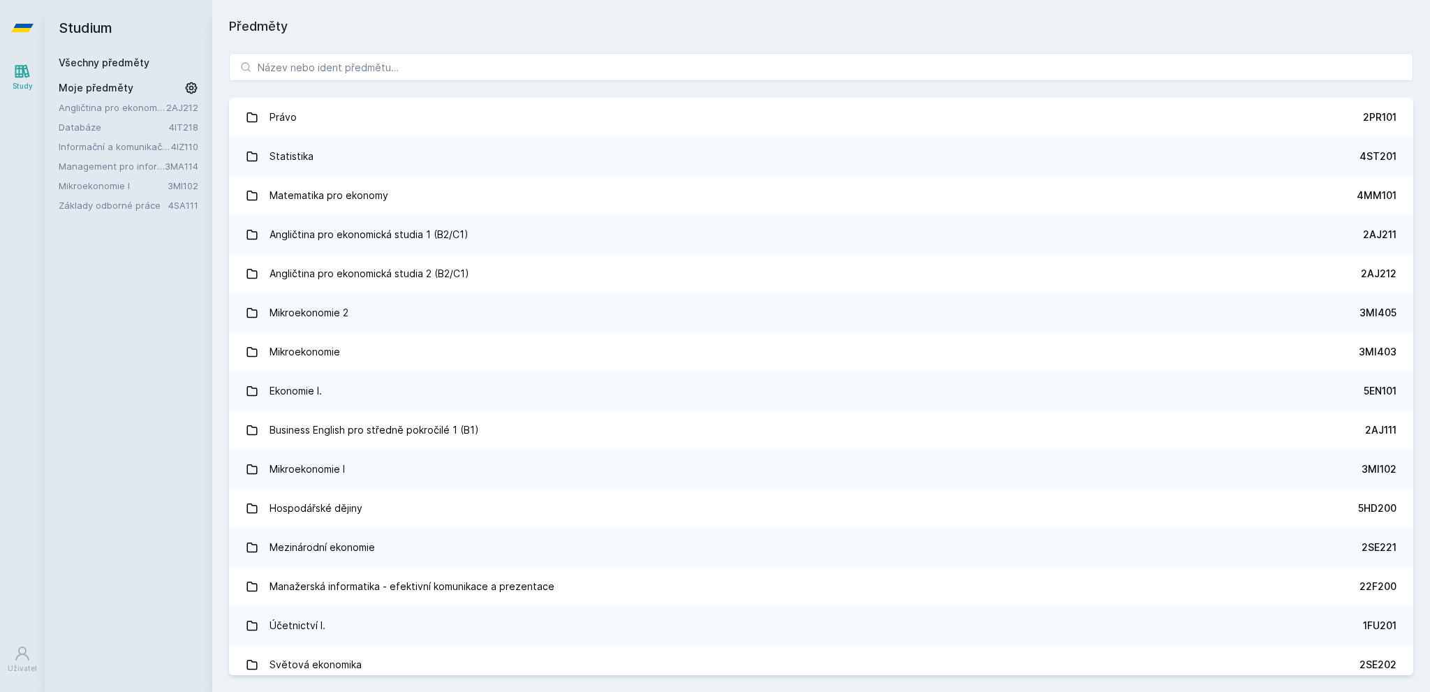 The height and width of the screenshot is (692, 1430). What do you see at coordinates (1378, 352) in the screenshot?
I see `div: 3MI403` at bounding box center [1378, 352].